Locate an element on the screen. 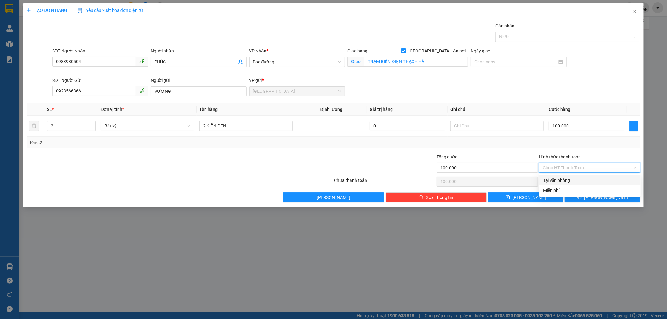 The height and width of the screenshot is (319, 667). span: Yêu cầu xuất hóa đơn điện tử is located at coordinates (110, 10).